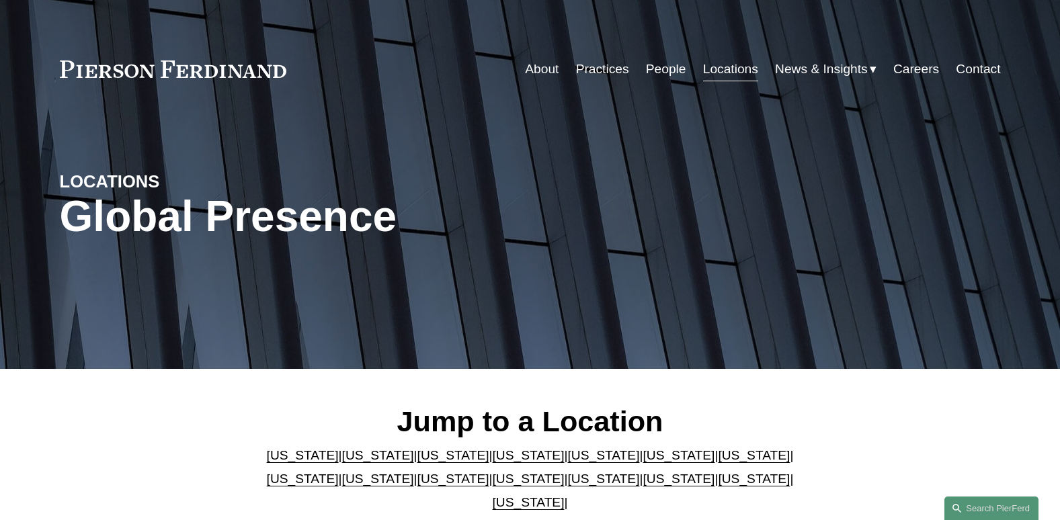 The image size is (1060, 520). I want to click on a: Locations, so click(731, 69).